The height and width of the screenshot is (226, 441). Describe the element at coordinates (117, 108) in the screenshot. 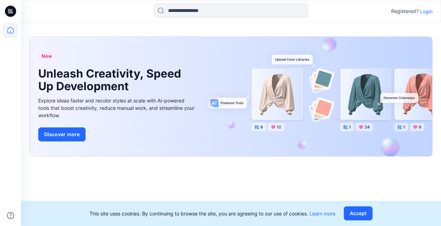

I see `div: Explore ideas faster and recolor styles at scale with AI-powered tools that boost creativity, red...` at that location.